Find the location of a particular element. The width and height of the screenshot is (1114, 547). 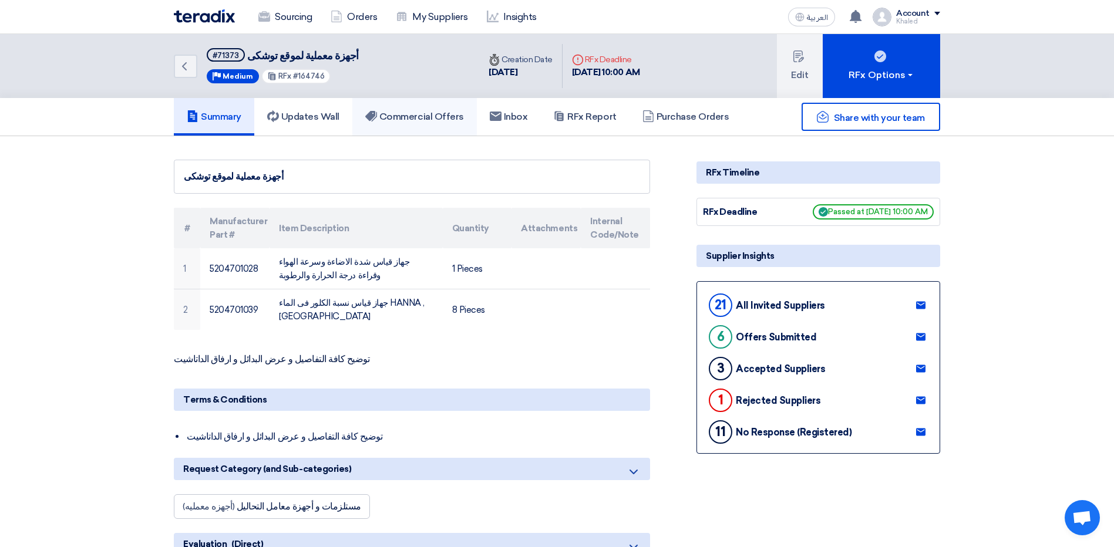

a: Purchase Orders is located at coordinates (686, 117).